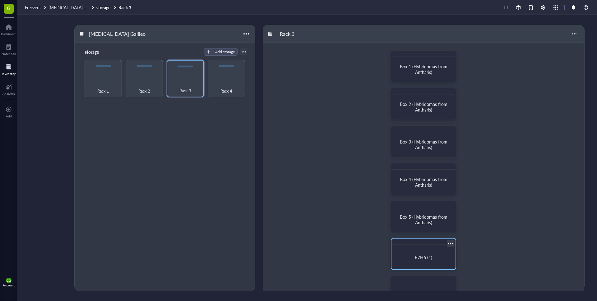 This screenshot has height=301, width=597. I want to click on span: CG, so click(9, 281).